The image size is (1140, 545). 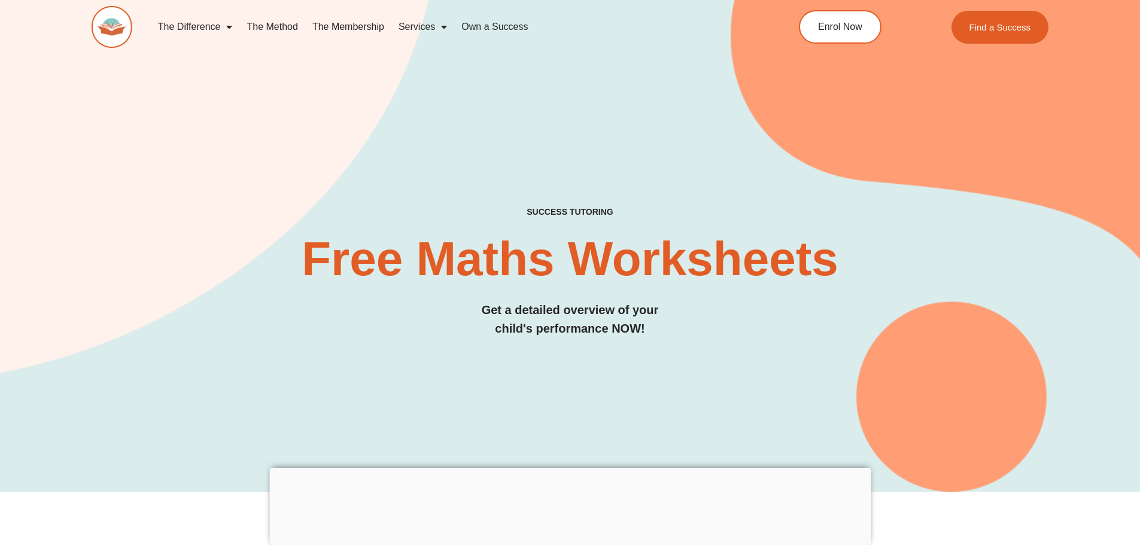 What do you see at coordinates (195, 27) in the screenshot?
I see `a: The Difference` at bounding box center [195, 27].